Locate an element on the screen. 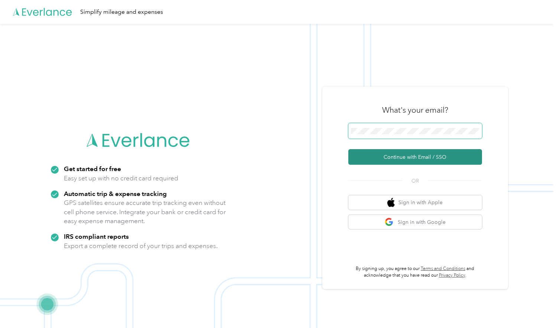 The width and height of the screenshot is (557, 328). span: OR is located at coordinates (415, 180).